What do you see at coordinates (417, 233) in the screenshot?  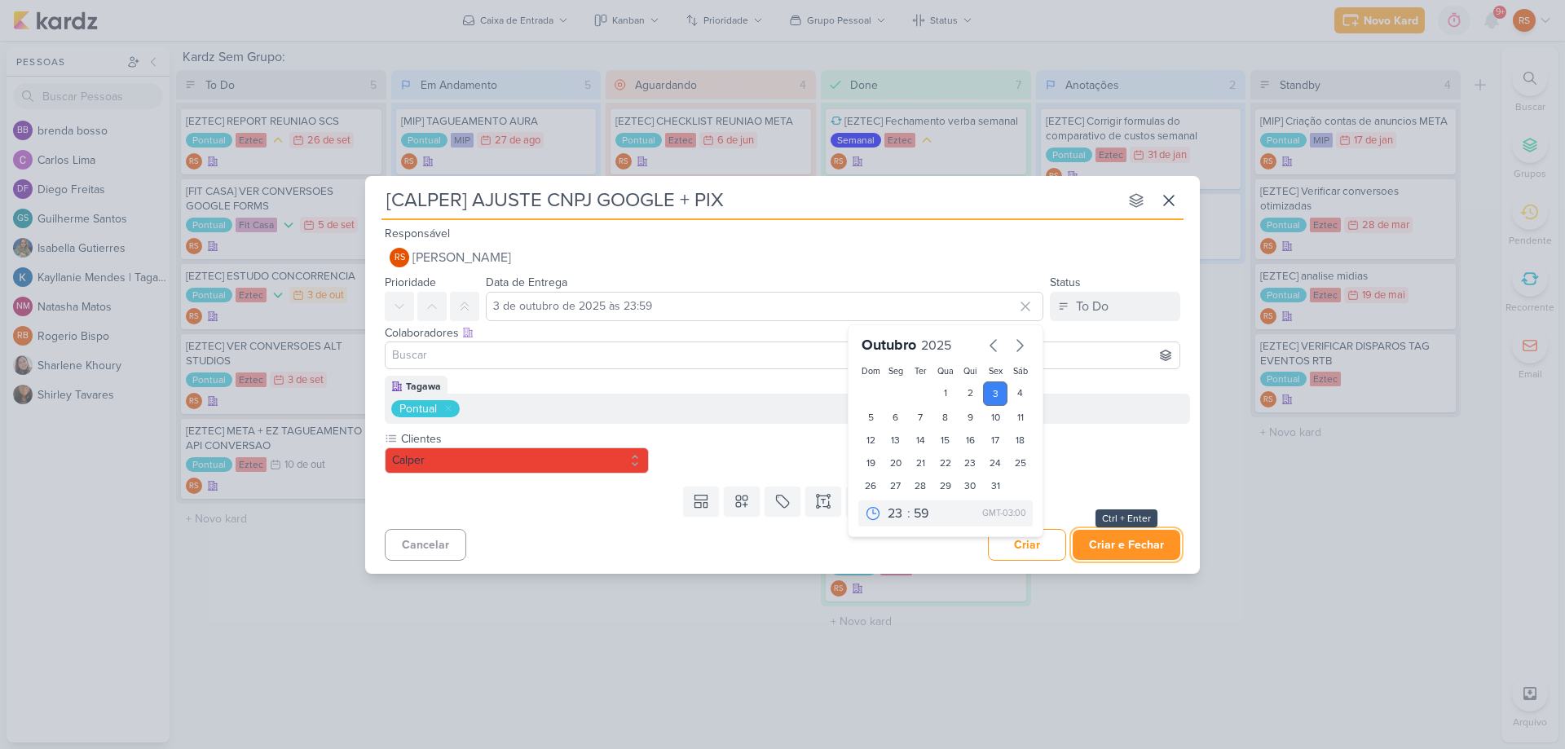 I see `label: Responsável` at bounding box center [417, 233].